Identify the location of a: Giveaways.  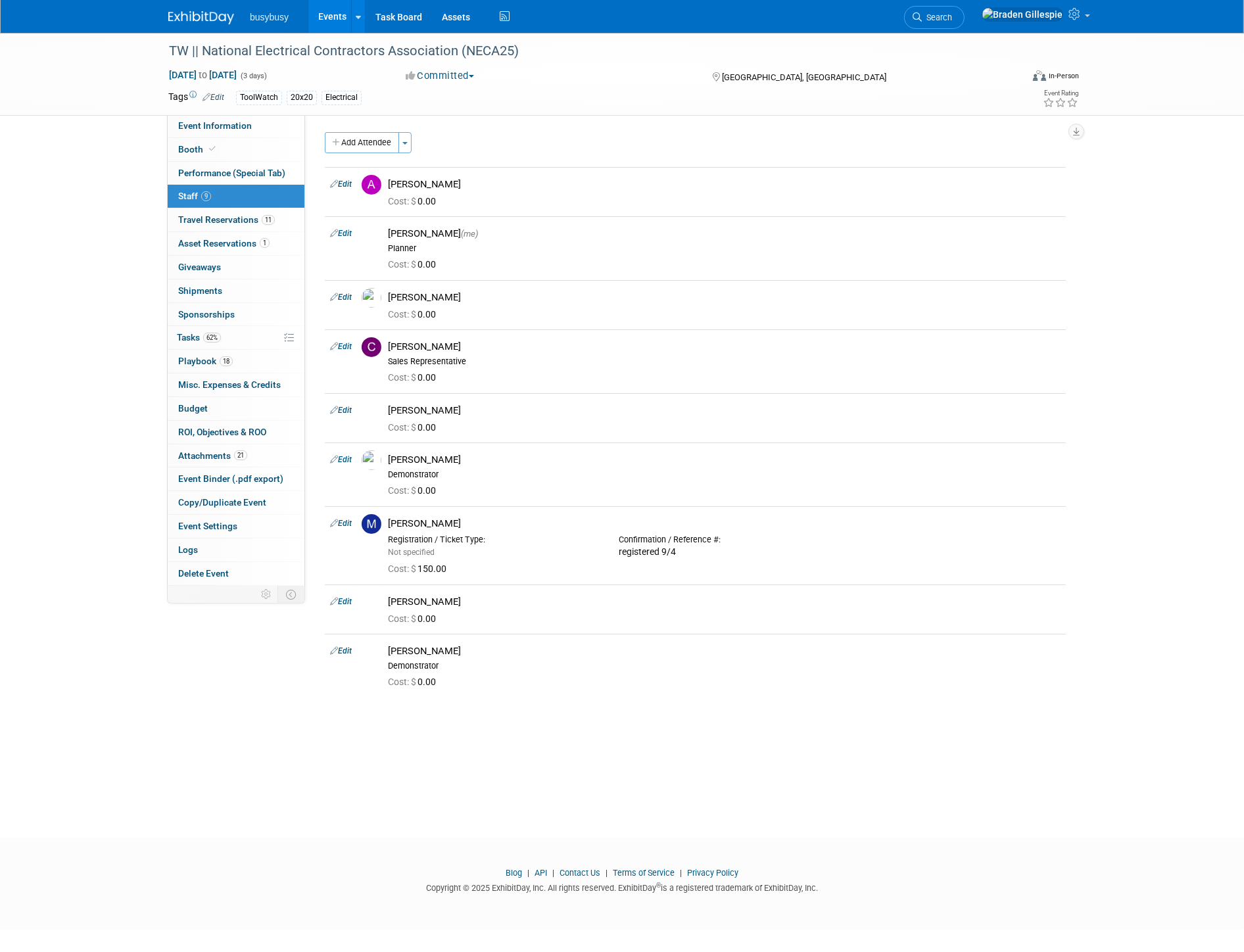
(236, 267).